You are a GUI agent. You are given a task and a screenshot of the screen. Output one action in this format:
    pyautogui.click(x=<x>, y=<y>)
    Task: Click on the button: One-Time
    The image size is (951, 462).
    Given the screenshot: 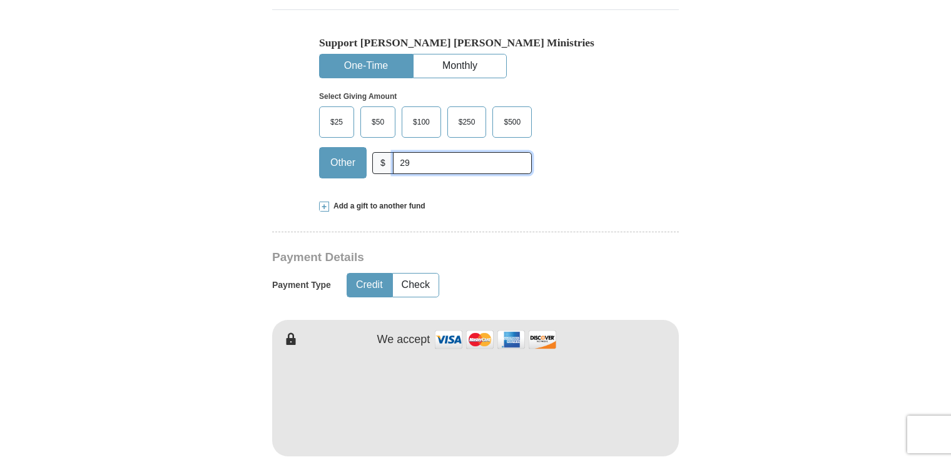 What is the action you would take?
    pyautogui.click(x=366, y=66)
    